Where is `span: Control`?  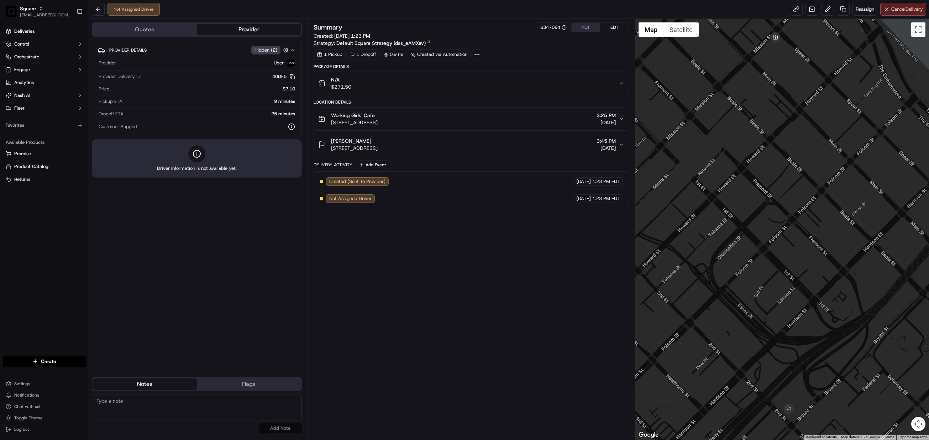 span: Control is located at coordinates (22, 44).